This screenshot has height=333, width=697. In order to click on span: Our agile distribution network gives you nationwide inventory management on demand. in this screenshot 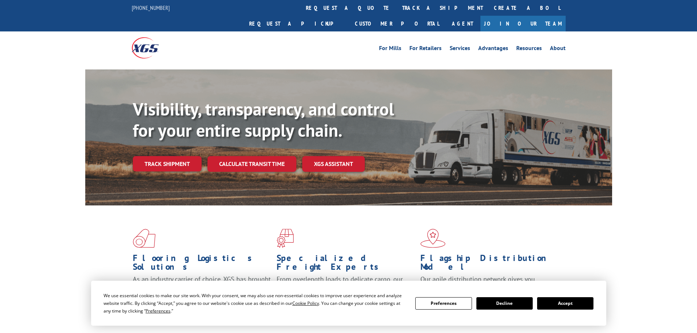, I will do `click(488, 283)`.